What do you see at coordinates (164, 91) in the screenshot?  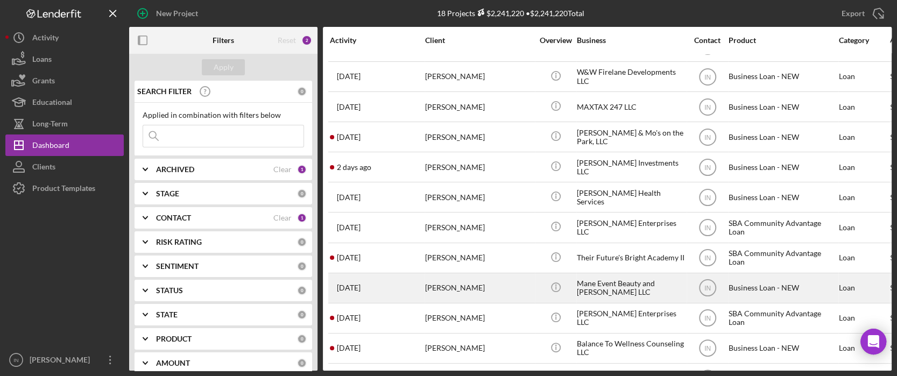 I see `b: SEARCH FILTER` at bounding box center [164, 91].